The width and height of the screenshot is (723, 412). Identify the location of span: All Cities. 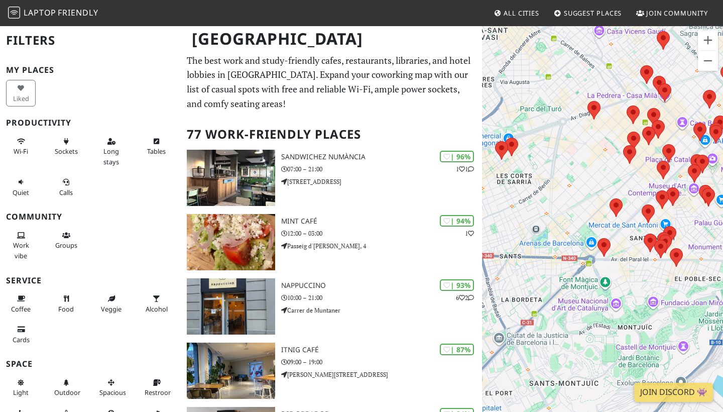
(521, 13).